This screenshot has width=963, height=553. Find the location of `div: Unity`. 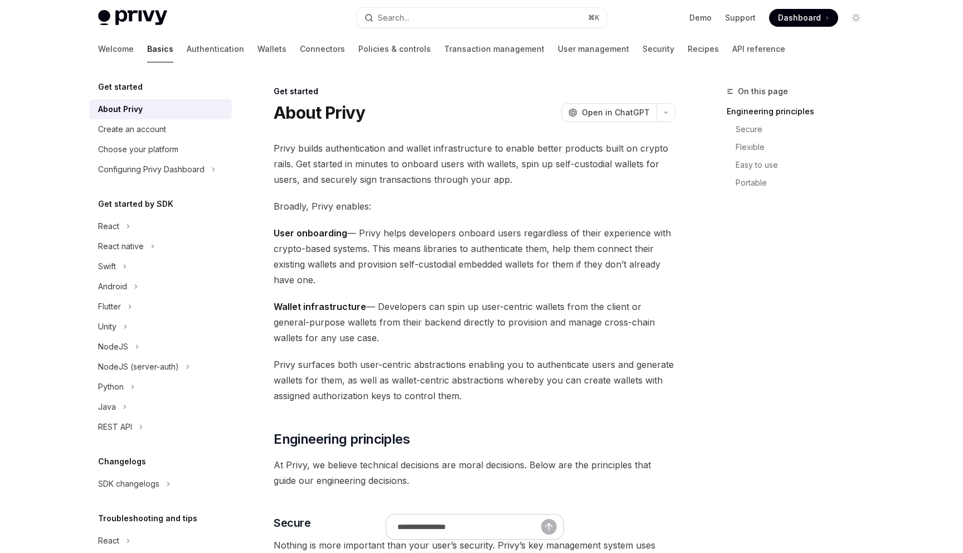

div: Unity is located at coordinates (107, 326).